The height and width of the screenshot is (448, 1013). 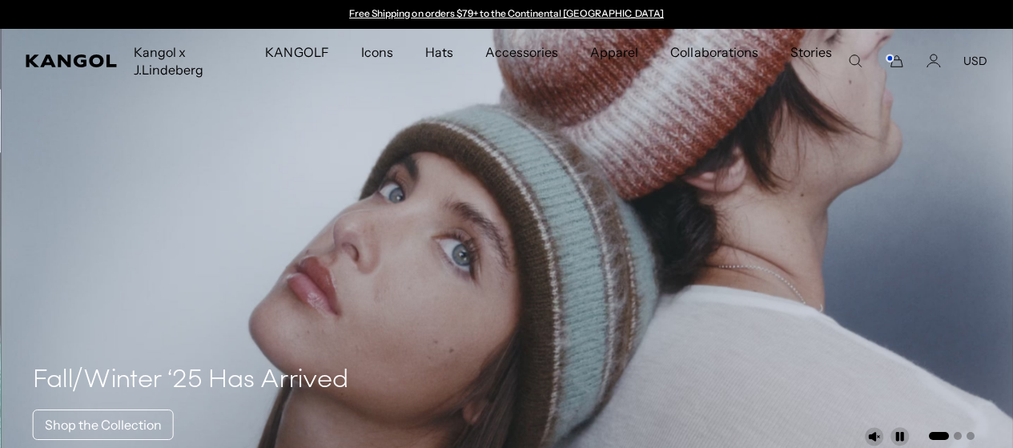 What do you see at coordinates (191, 380) in the screenshot?
I see `h4: Fall/Winter ‘25 Has Arrived` at bounding box center [191, 380].